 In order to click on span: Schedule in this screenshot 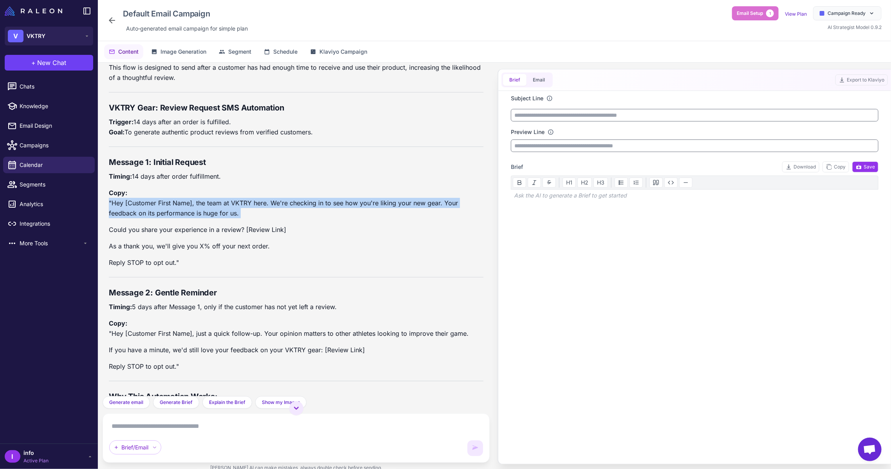, I will do `click(285, 52)`.